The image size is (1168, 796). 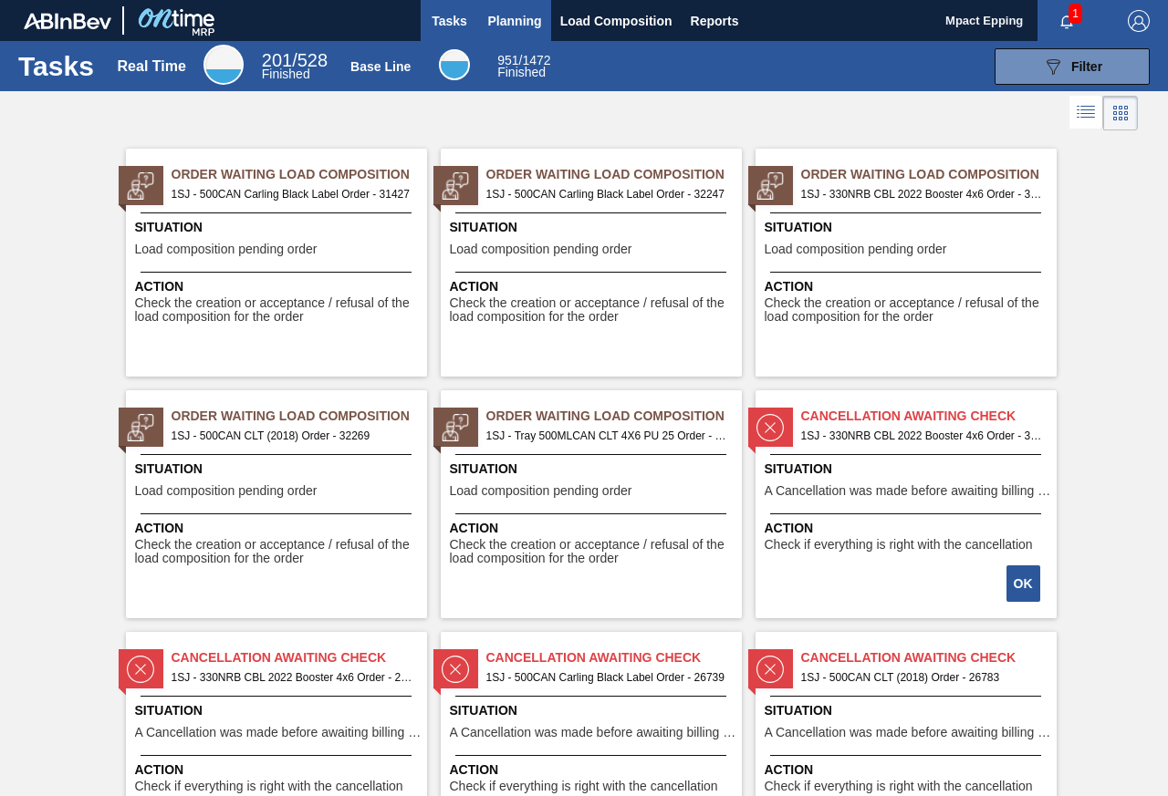 I want to click on span: 201, so click(x=276, y=60).